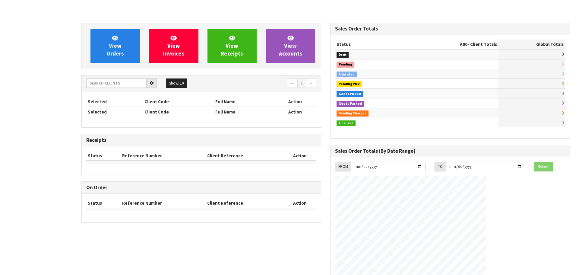 Image resolution: width=579 pixels, height=275 pixels. I want to click on nav: Page navigation, so click(261, 84).